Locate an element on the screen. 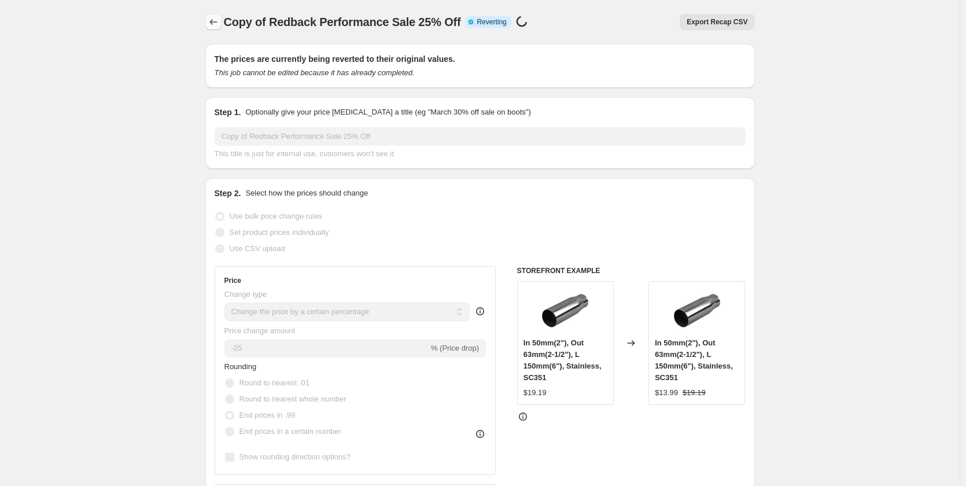 This screenshot has height=486, width=966. input: -15 is located at coordinates (326, 348).